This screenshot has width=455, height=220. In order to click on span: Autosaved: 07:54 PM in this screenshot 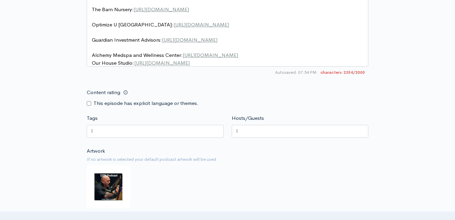, I will do `click(296, 73)`.